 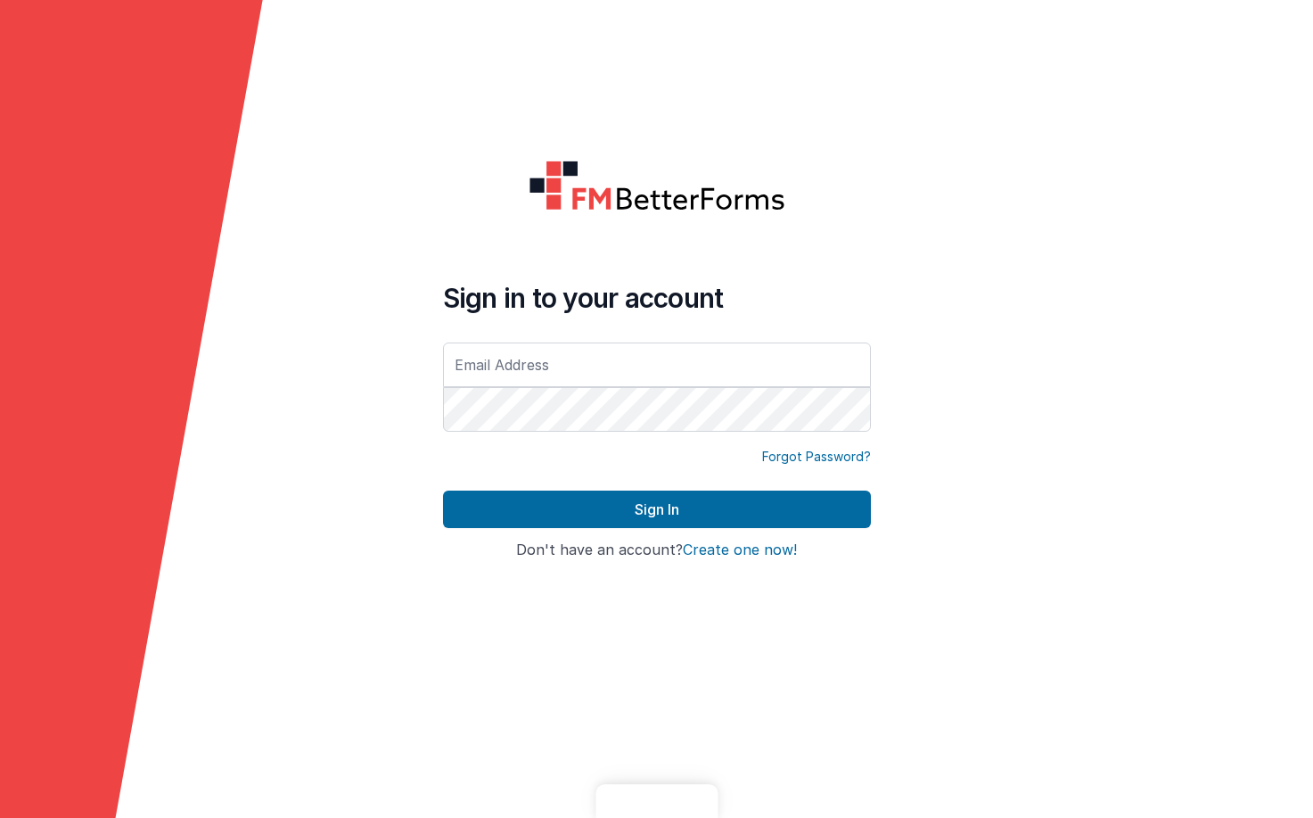 What do you see at coordinates (657, 509) in the screenshot?
I see `button: Sign In` at bounding box center [657, 509].